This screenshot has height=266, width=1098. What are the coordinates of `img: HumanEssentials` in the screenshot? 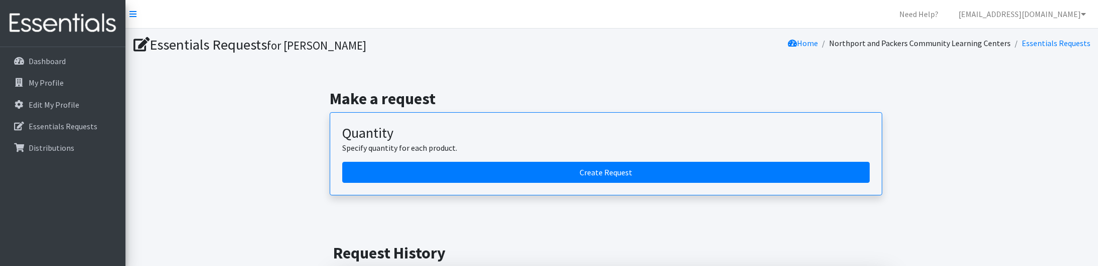 It's located at (63, 23).